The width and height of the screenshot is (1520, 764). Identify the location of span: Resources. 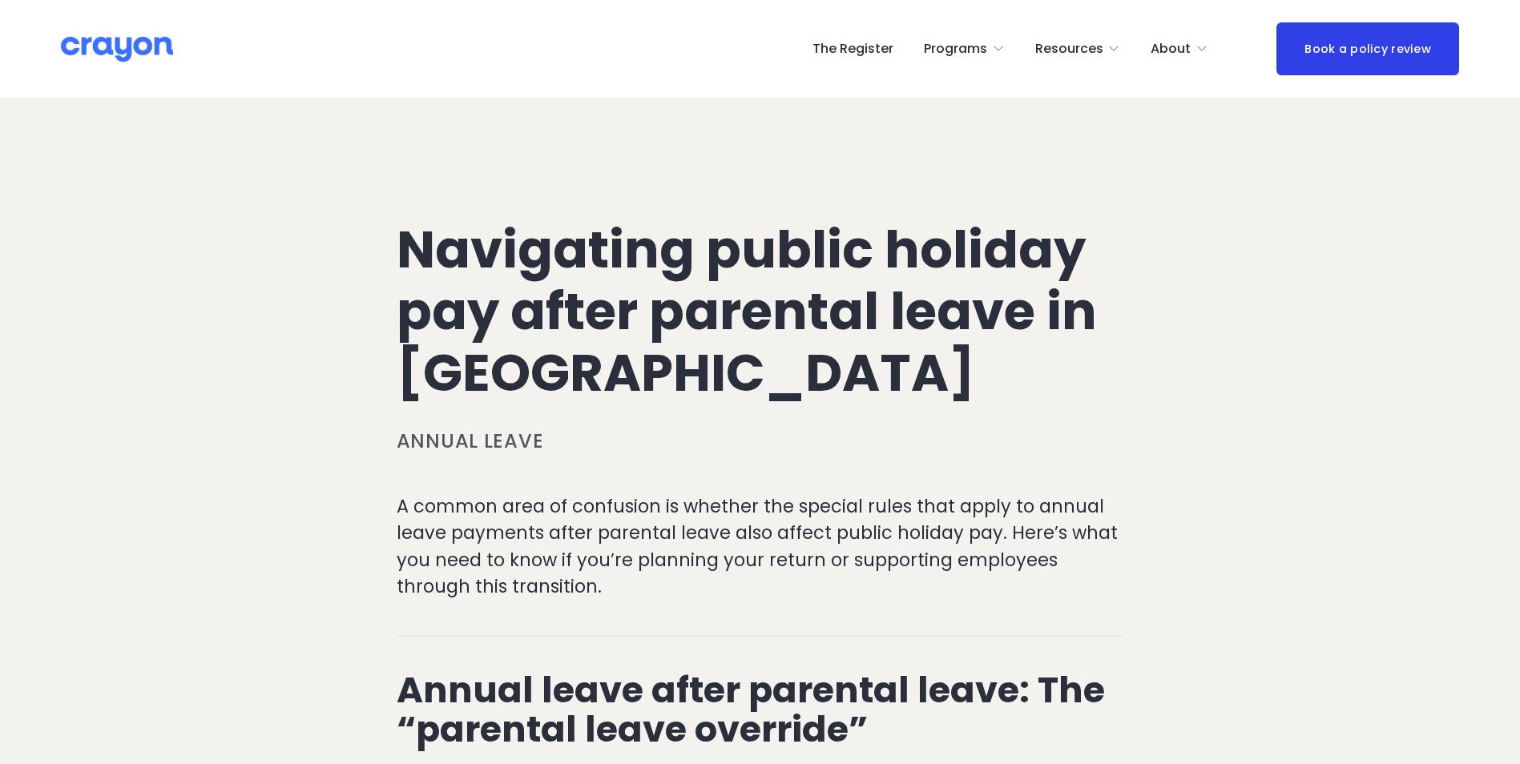
(1069, 49).